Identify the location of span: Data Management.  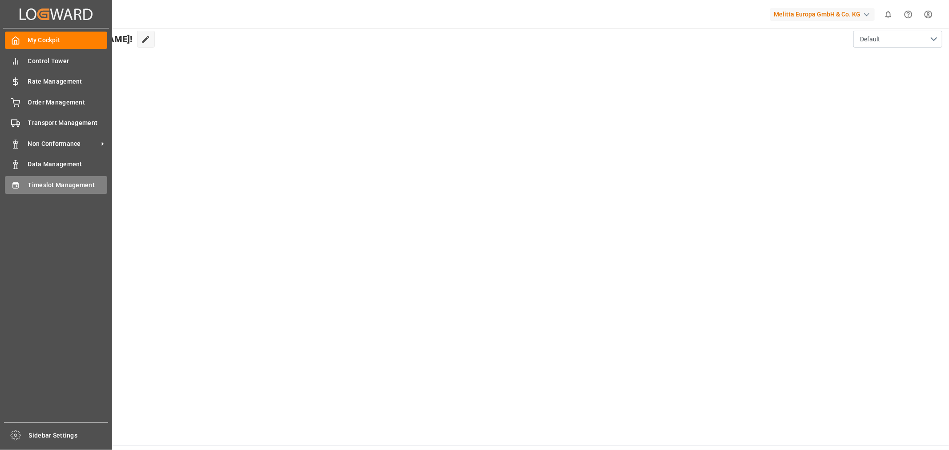
(68, 164).